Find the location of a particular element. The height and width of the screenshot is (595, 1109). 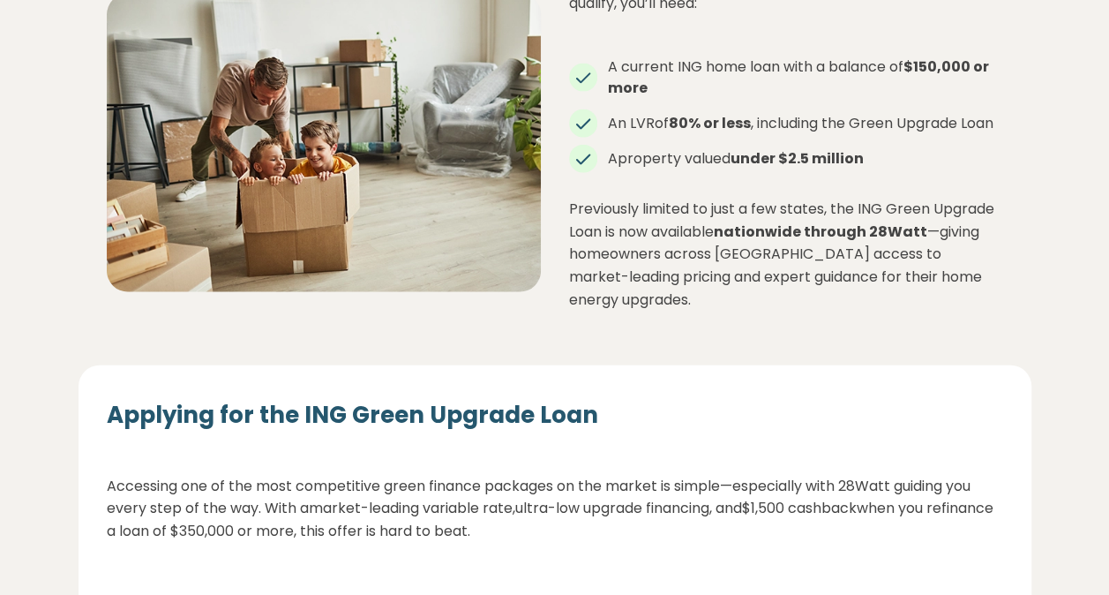

li: property valued is located at coordinates (786, 159).